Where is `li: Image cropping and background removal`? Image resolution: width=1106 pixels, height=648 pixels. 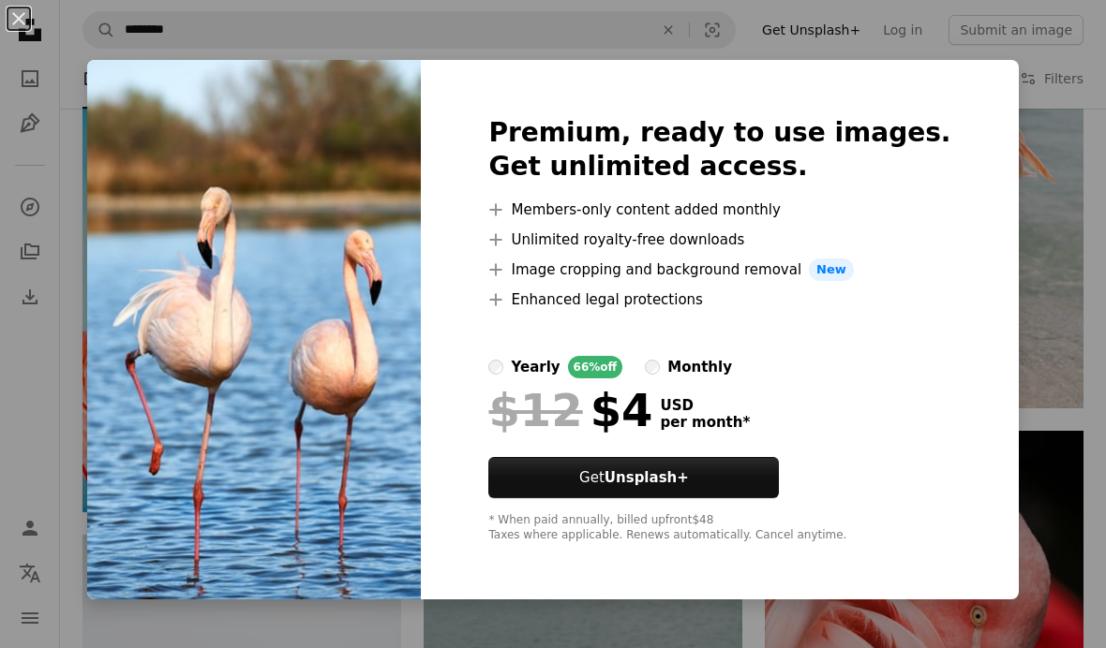 li: Image cropping and background removal is located at coordinates (719, 270).